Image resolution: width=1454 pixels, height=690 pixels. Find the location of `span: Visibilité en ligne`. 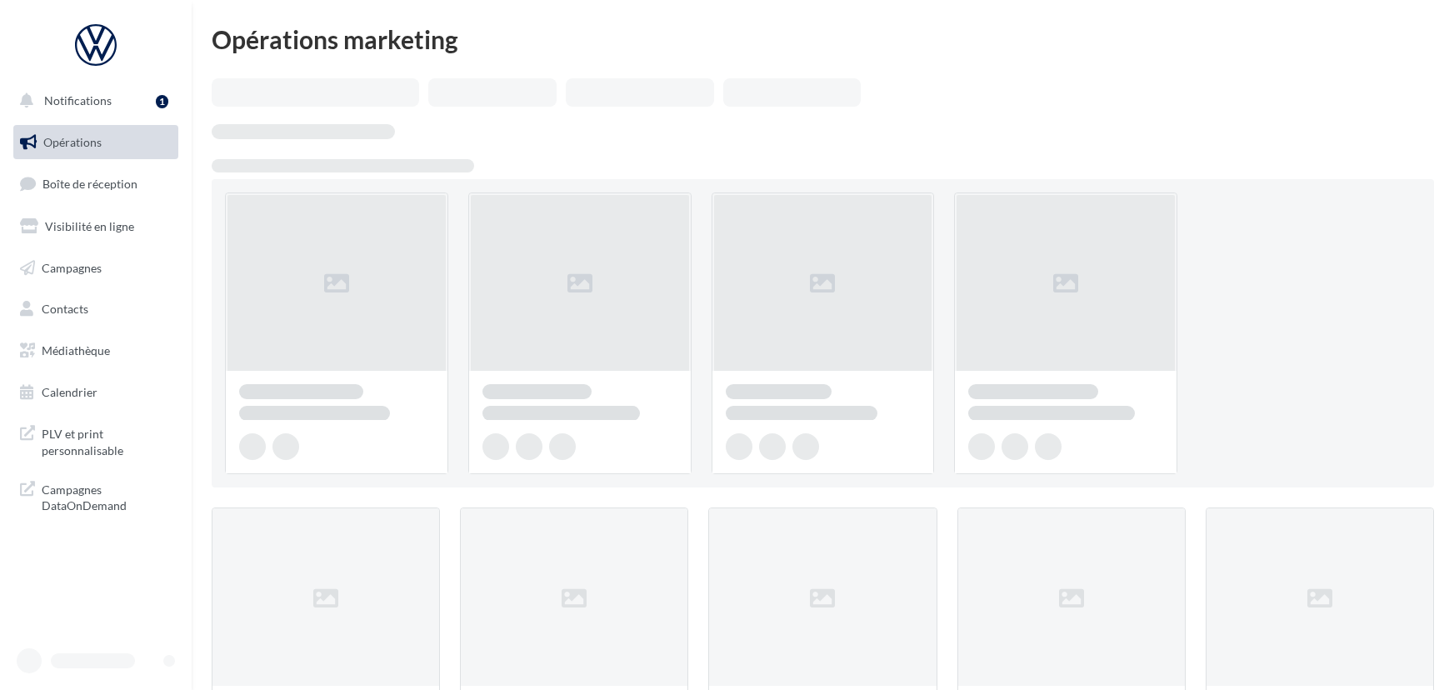

span: Visibilité en ligne is located at coordinates (89, 226).